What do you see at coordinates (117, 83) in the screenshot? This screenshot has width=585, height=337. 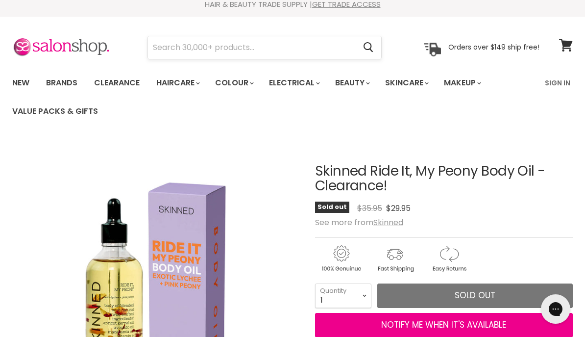 I see `a: Clearance` at bounding box center [117, 83].